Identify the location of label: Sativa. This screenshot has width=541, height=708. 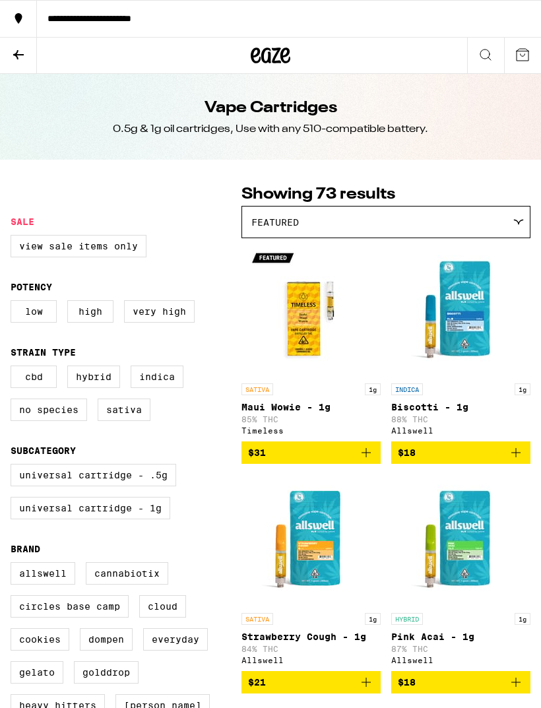
(124, 410).